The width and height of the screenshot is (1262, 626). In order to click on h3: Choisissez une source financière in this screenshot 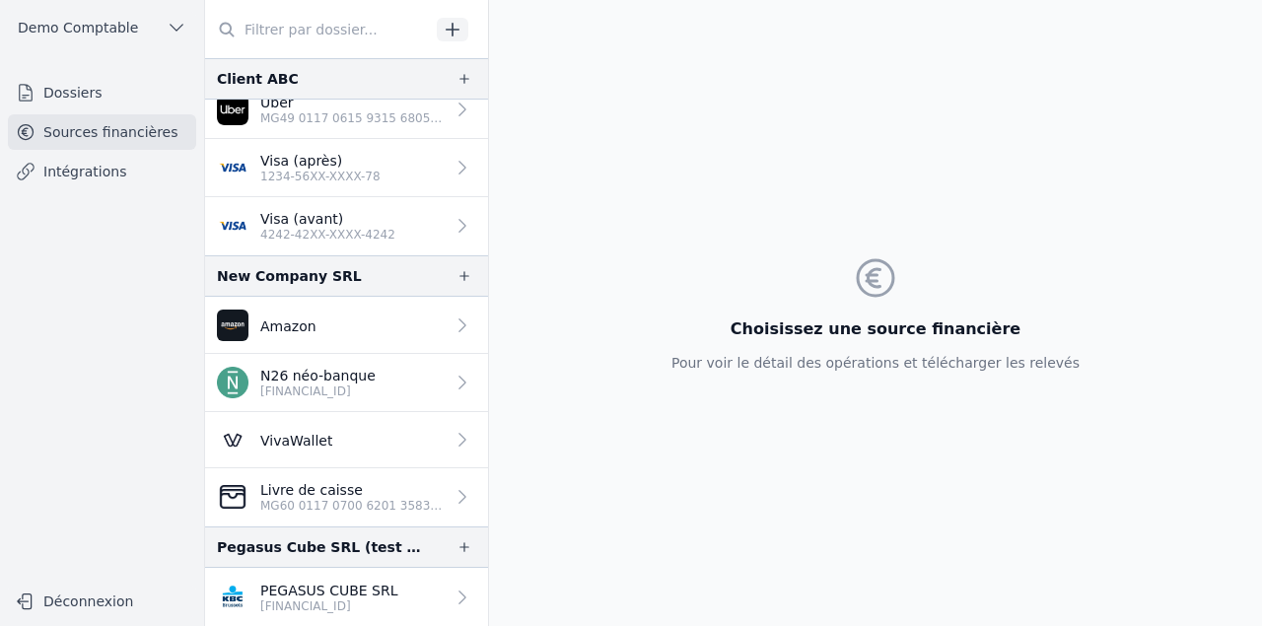, I will do `click(876, 329)`.